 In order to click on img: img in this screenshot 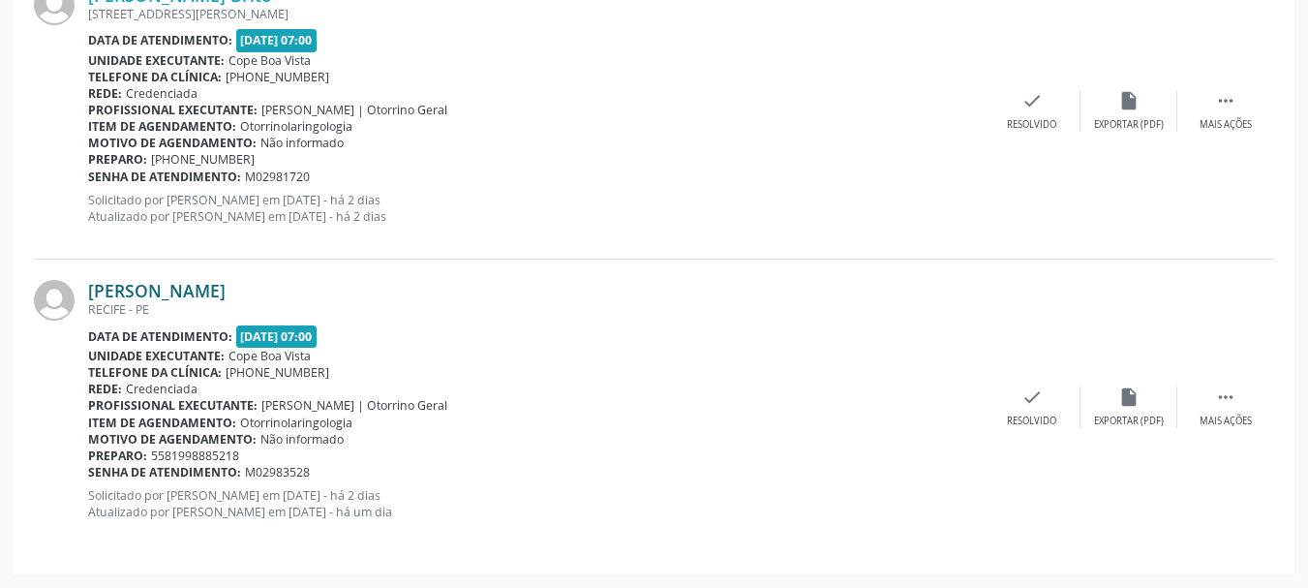, I will do `click(54, 300)`.